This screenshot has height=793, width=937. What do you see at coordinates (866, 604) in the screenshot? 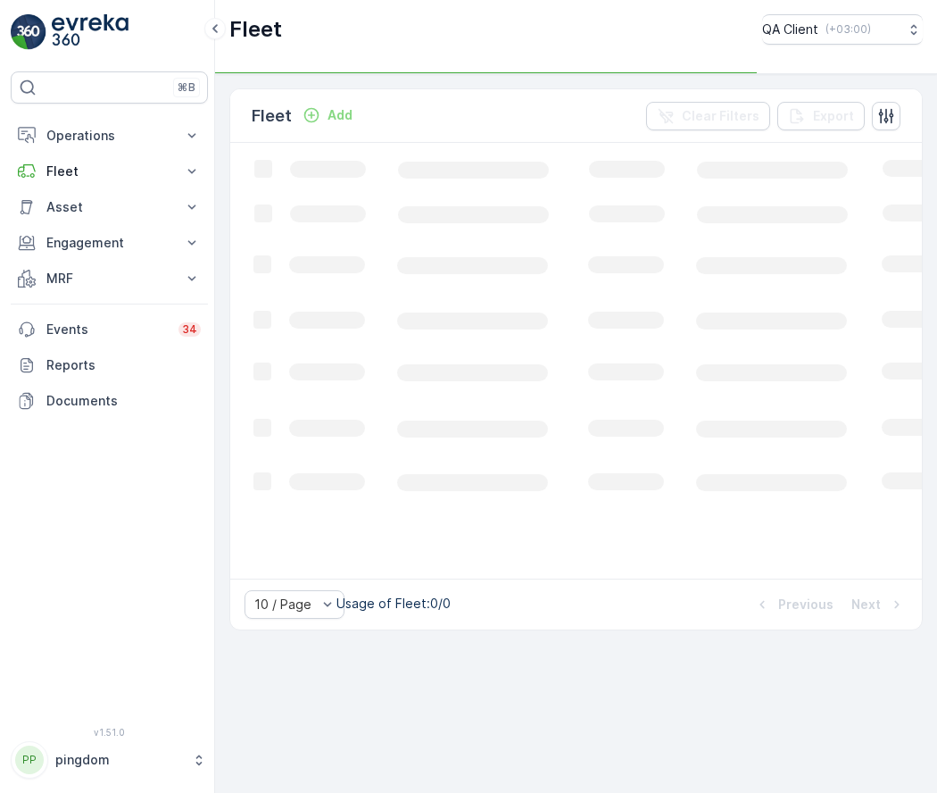
I see `p: Next` at bounding box center [866, 604].